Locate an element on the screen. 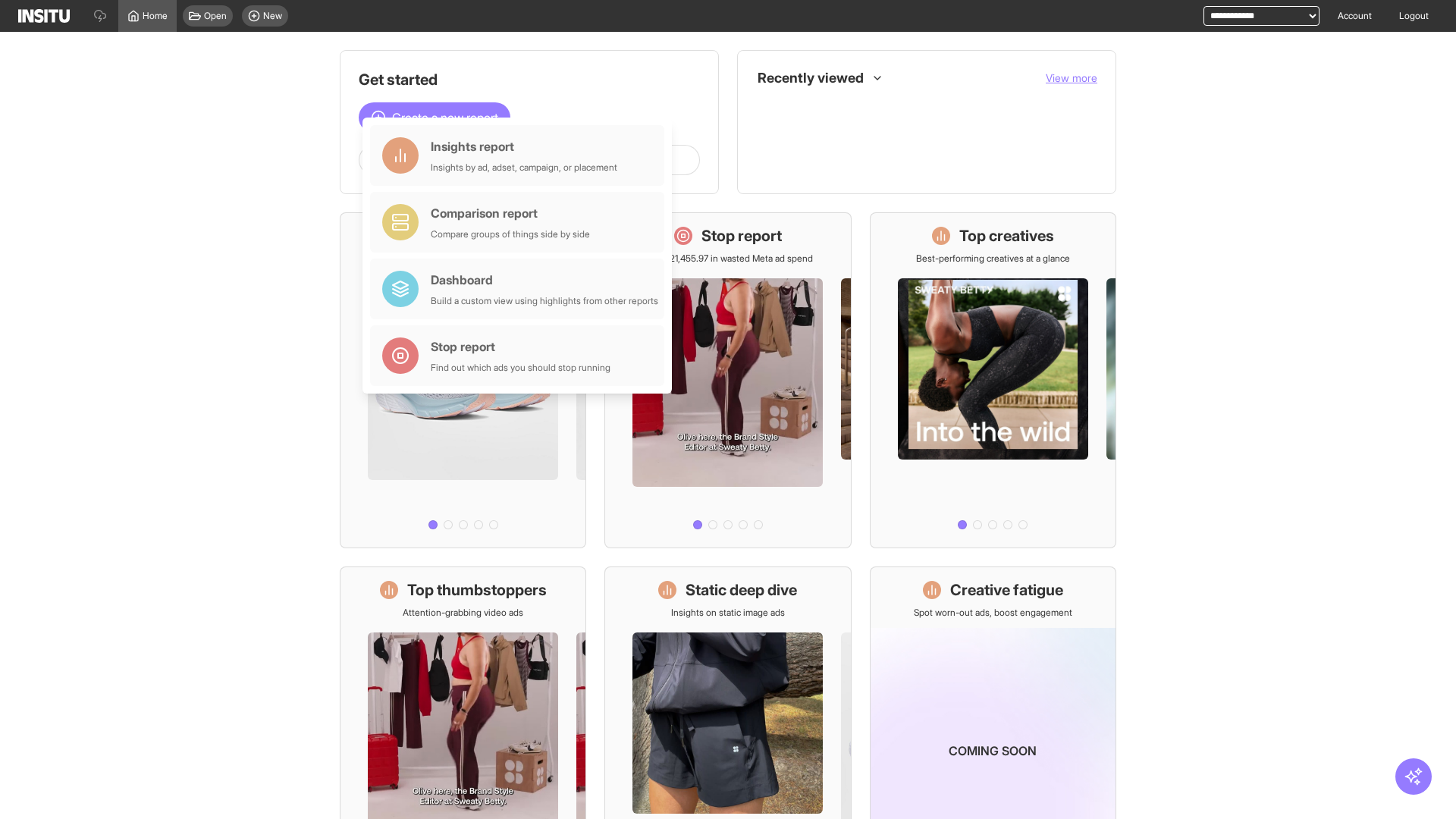 This screenshot has height=819, width=1456. div: Find out which ads you should stop running is located at coordinates (520, 368).